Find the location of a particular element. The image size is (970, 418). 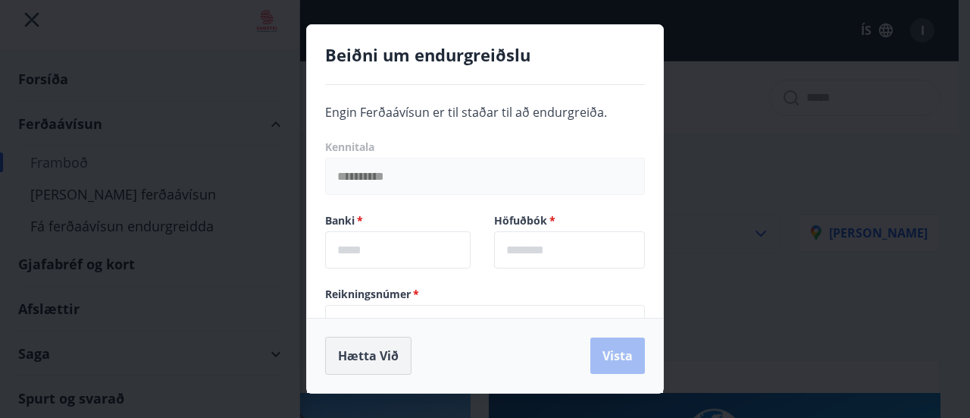

span: Engin Ferðaávísun er til staðar til að endurgreiða. is located at coordinates (466, 112).